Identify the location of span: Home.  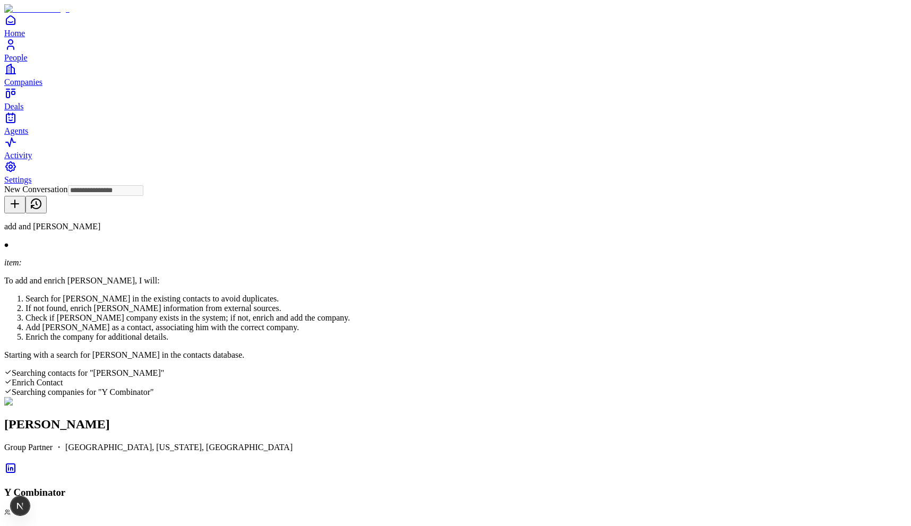
(14, 33).